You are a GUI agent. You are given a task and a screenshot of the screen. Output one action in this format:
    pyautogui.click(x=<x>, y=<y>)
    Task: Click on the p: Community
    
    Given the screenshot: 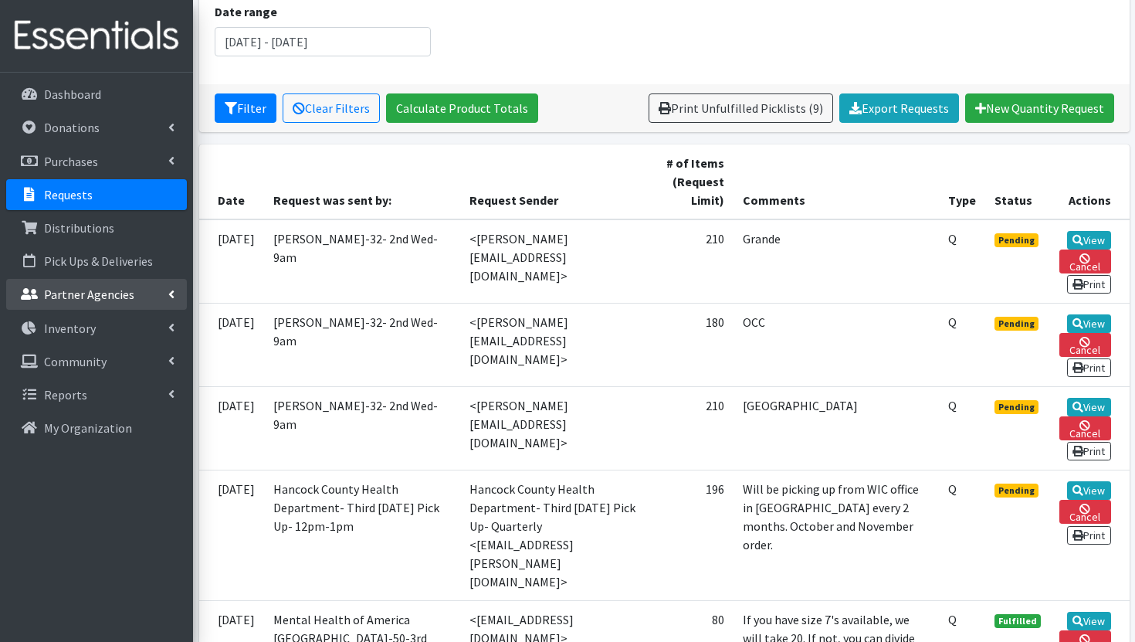 What is the action you would take?
    pyautogui.click(x=75, y=361)
    